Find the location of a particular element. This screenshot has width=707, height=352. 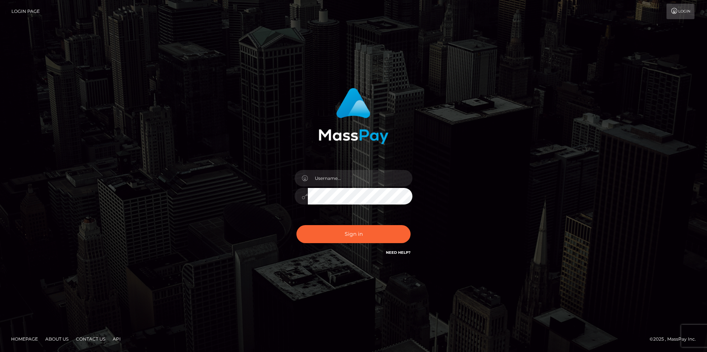

a: Login Page is located at coordinates (25, 11).